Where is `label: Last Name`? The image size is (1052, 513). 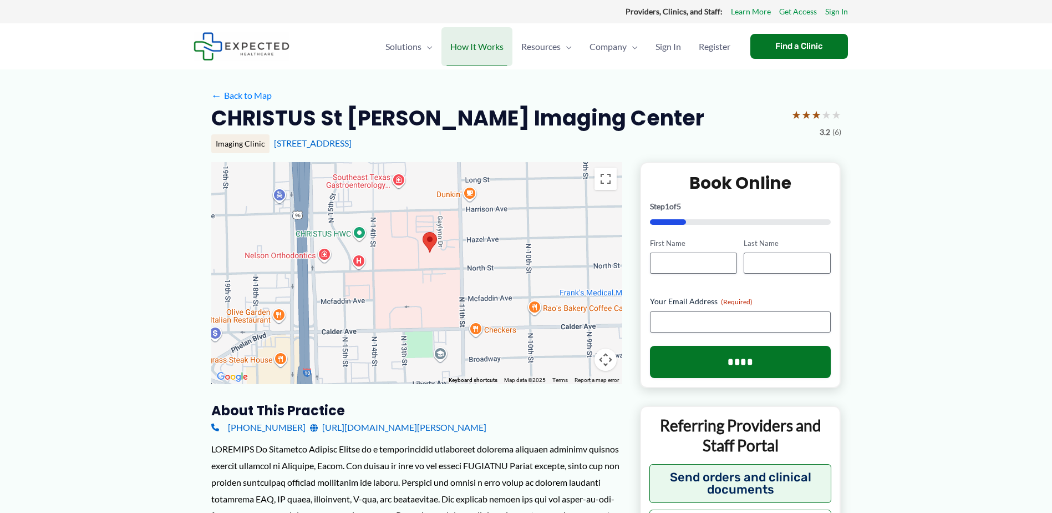
label: Last Name is located at coordinates (787, 243).